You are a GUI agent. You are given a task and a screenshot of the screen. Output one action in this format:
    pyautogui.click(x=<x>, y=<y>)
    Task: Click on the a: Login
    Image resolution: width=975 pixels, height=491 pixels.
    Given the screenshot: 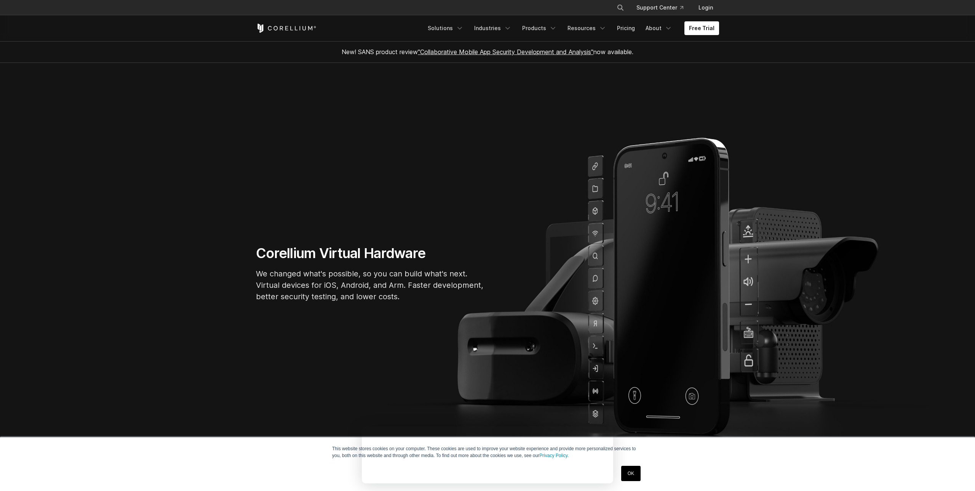 What is the action you would take?
    pyautogui.click(x=706, y=8)
    